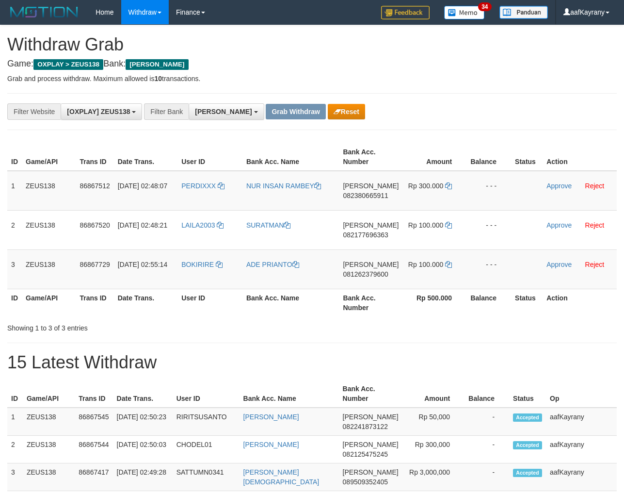 The width and height of the screenshot is (624, 495). Describe the element at coordinates (44, 12) in the screenshot. I see `img: MOTION_logo.png` at that location.